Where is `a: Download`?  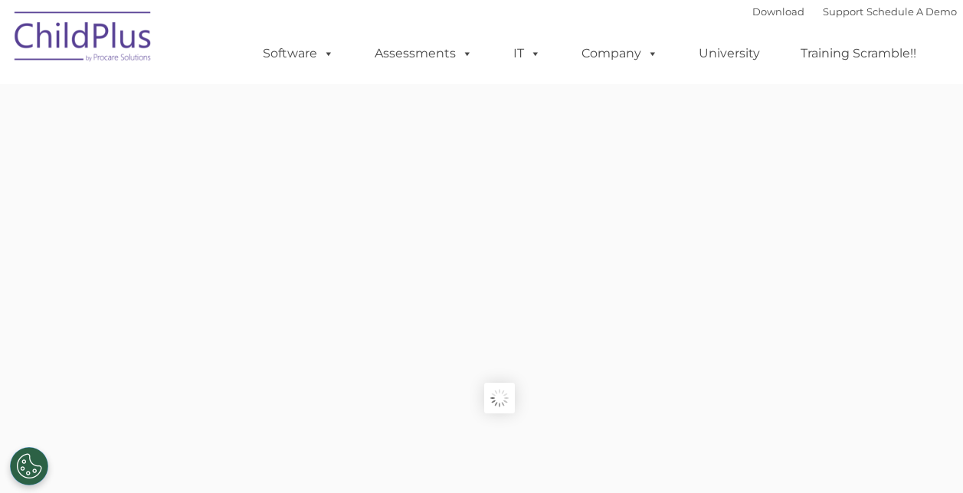
a: Download is located at coordinates (778, 11).